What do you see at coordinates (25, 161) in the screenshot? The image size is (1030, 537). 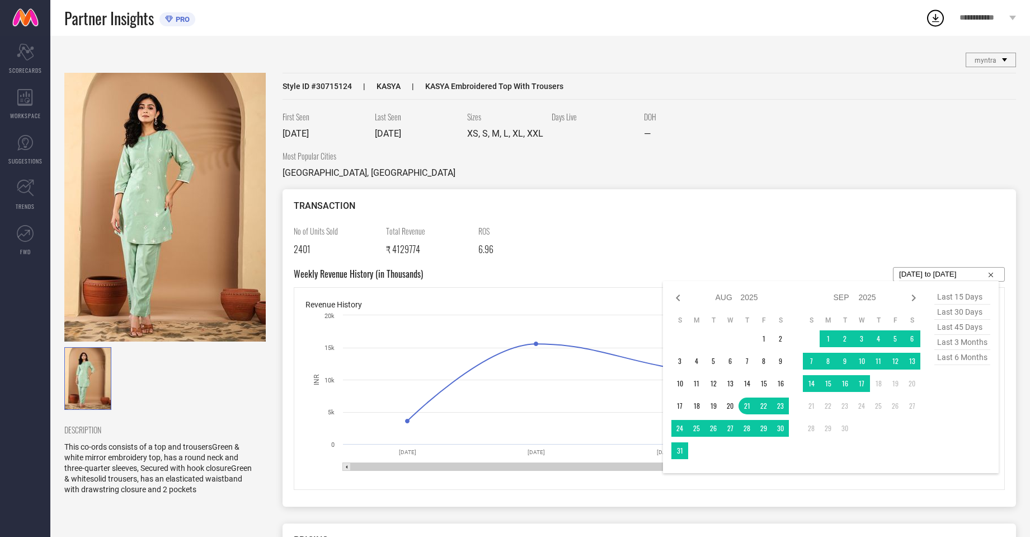 I see `span: SUGGESTIONS` at bounding box center [25, 161].